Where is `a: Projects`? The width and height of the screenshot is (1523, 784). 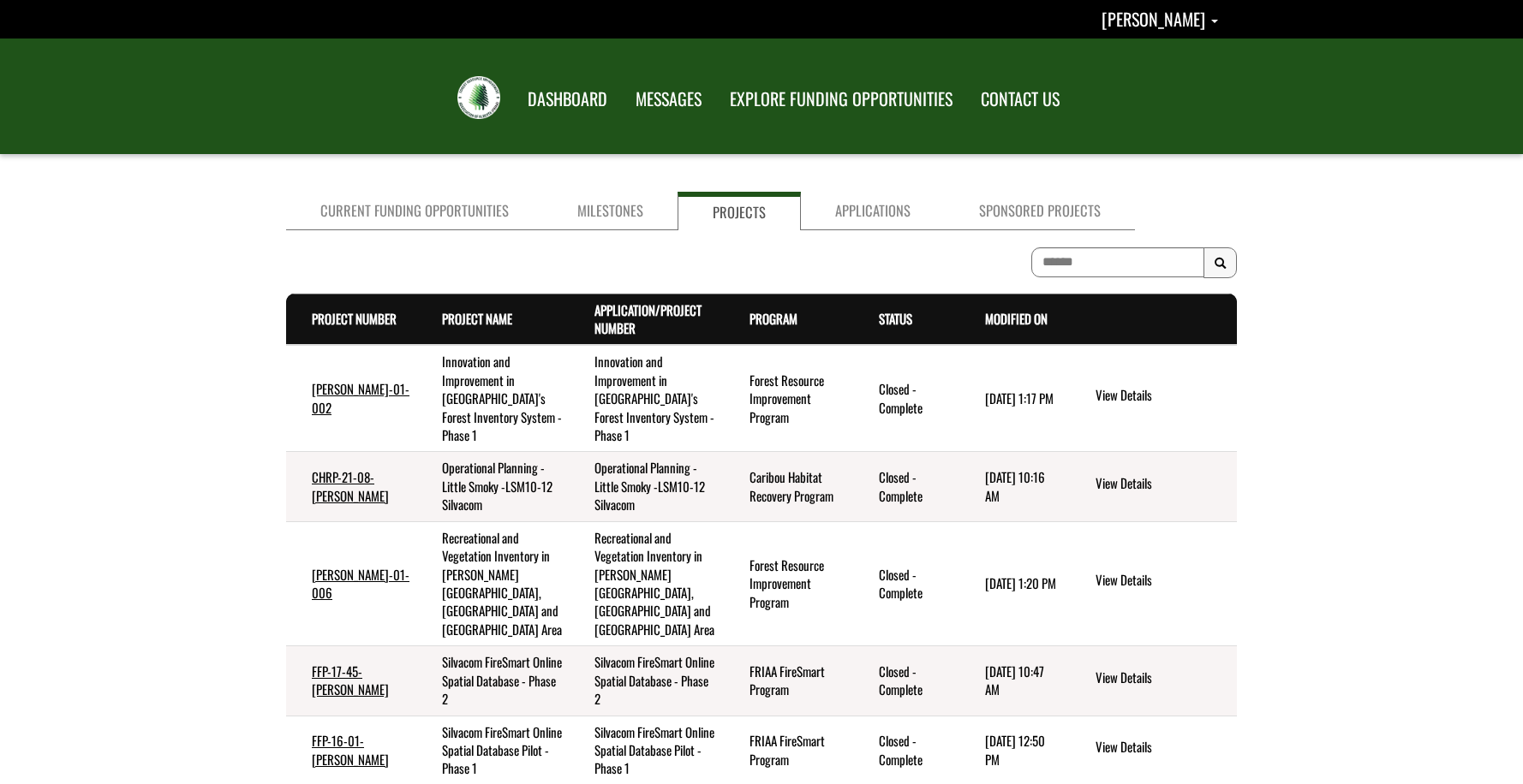
a: Projects is located at coordinates (740, 211).